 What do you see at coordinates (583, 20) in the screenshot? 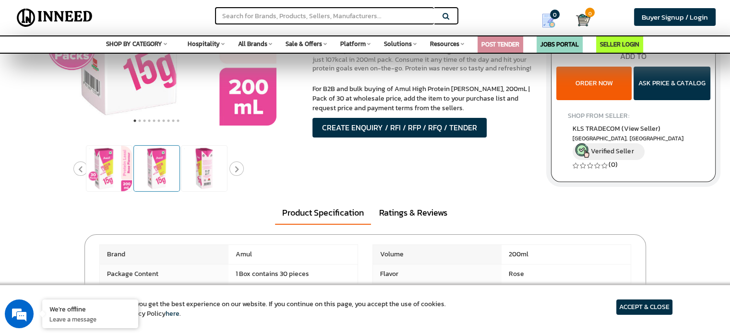
I see `img: Cart` at bounding box center [583, 20].